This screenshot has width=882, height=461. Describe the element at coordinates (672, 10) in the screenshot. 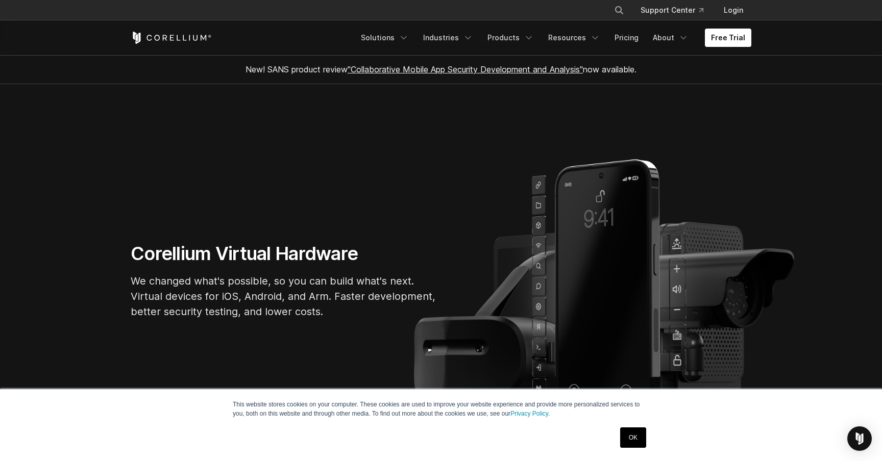

I see `a: Support Center` at that location.